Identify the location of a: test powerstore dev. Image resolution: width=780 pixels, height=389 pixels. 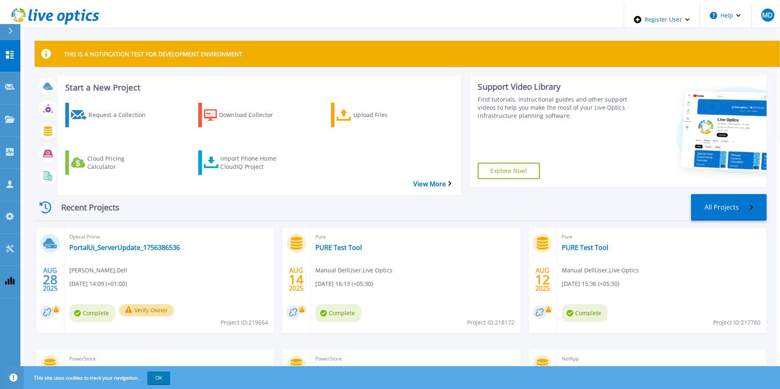
(346, 370).